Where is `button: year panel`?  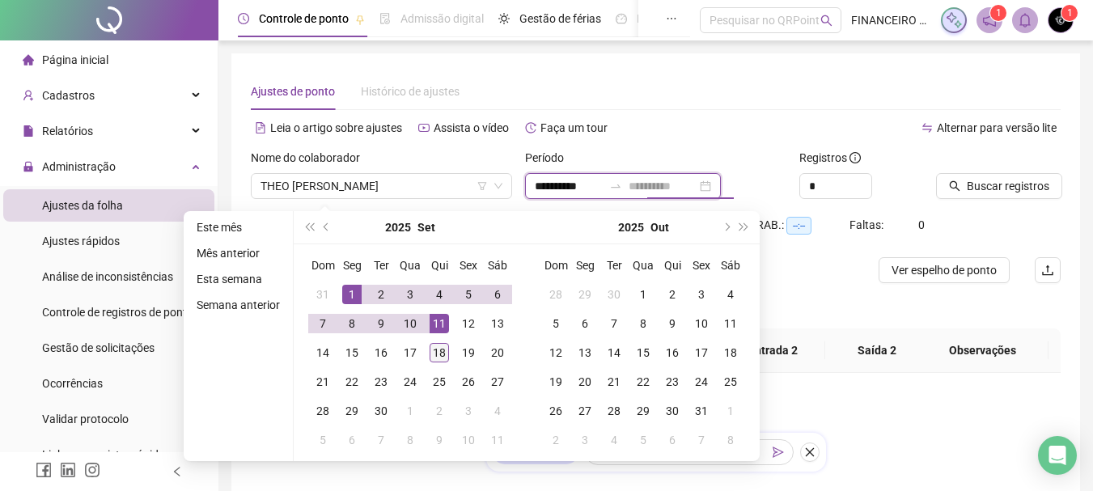 button: year panel is located at coordinates (631, 227).